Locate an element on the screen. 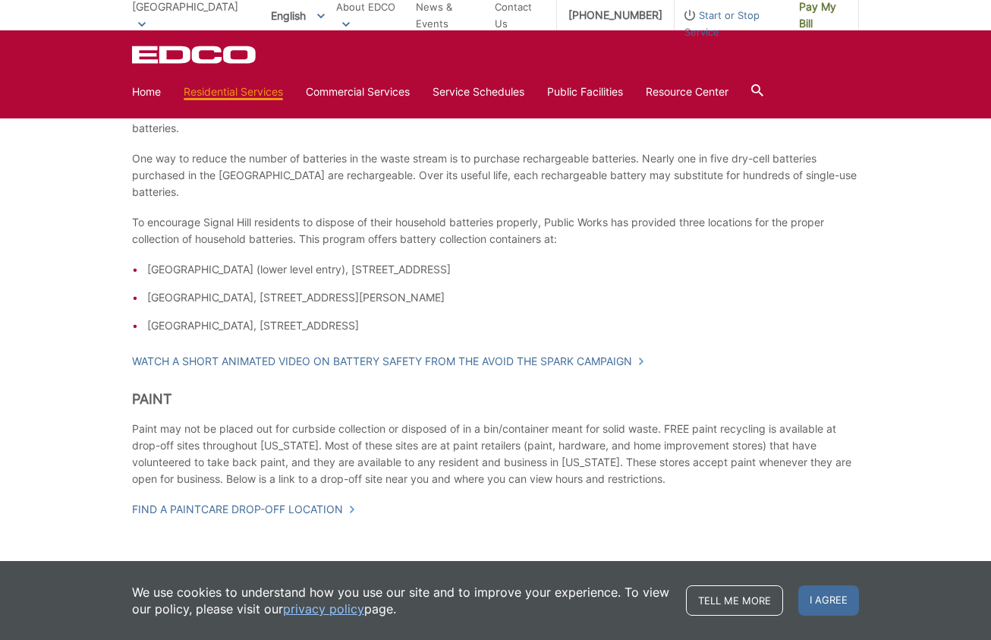 The width and height of the screenshot is (991, 640). a: Watch a Short Animated Video on Battery Safety from the Avoid the Spark Campaign is located at coordinates (389, 361).